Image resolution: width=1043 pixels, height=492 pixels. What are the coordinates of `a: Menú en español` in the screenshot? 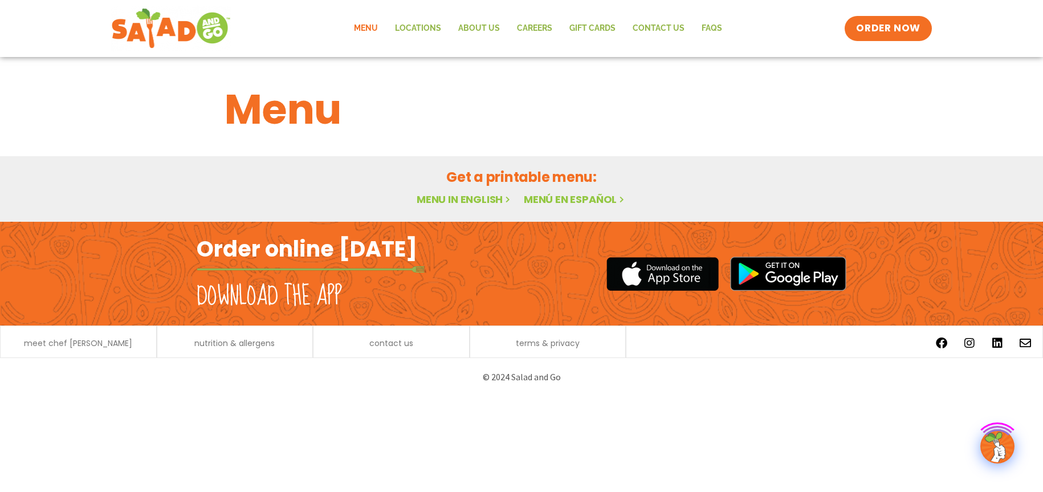 It's located at (575, 199).